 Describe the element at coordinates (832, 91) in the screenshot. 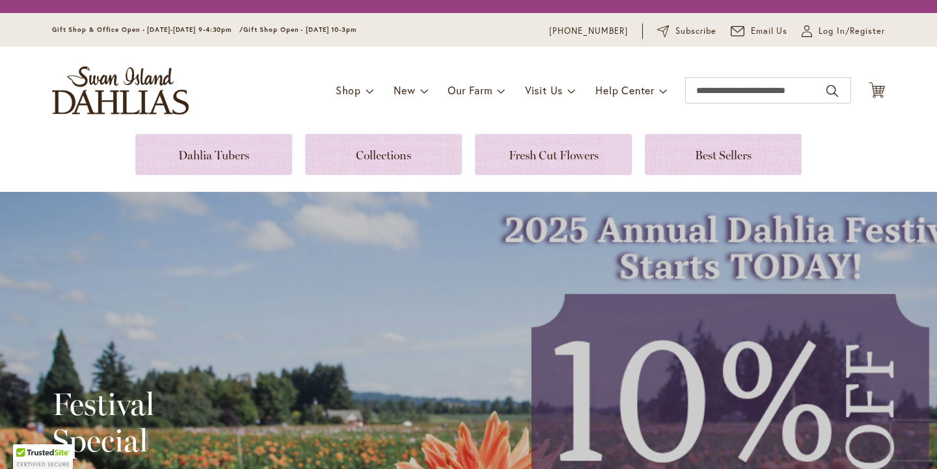

I see `button: Search` at that location.